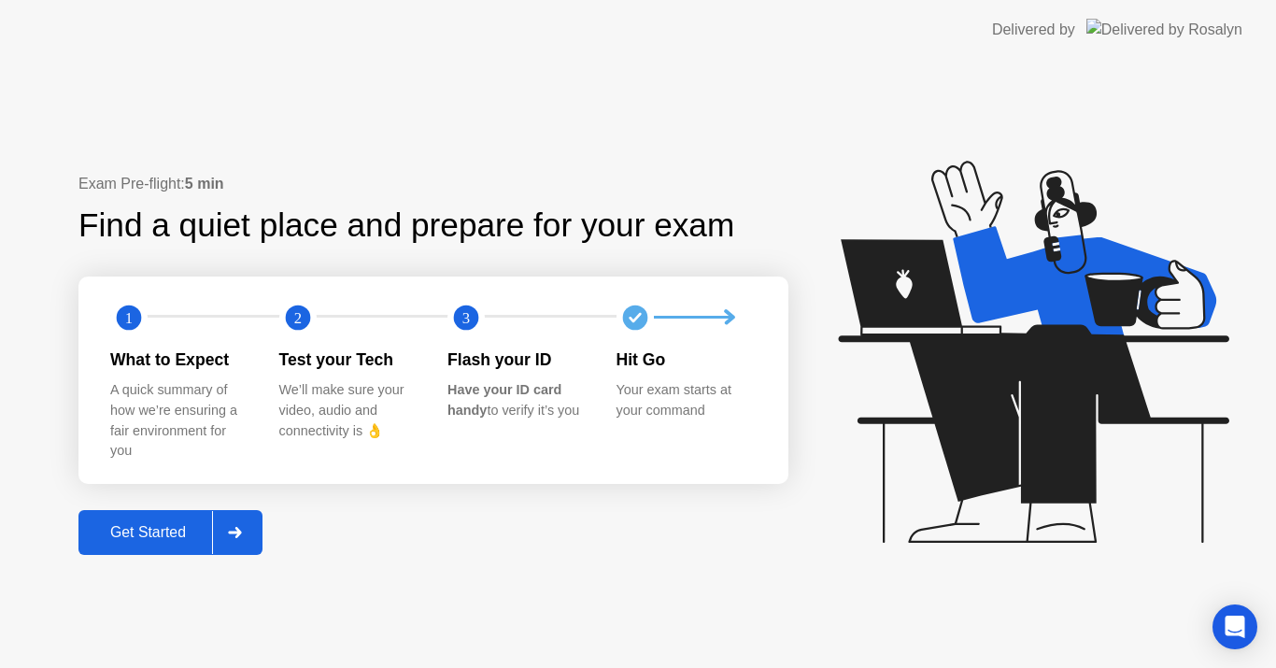  What do you see at coordinates (179, 360) in the screenshot?
I see `div: What to Expect` at bounding box center [179, 360].